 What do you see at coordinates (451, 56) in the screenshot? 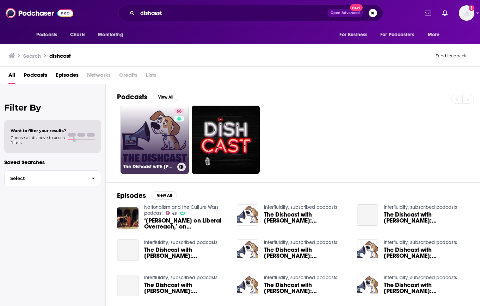
I see `button: Send feedback` at bounding box center [451, 56].